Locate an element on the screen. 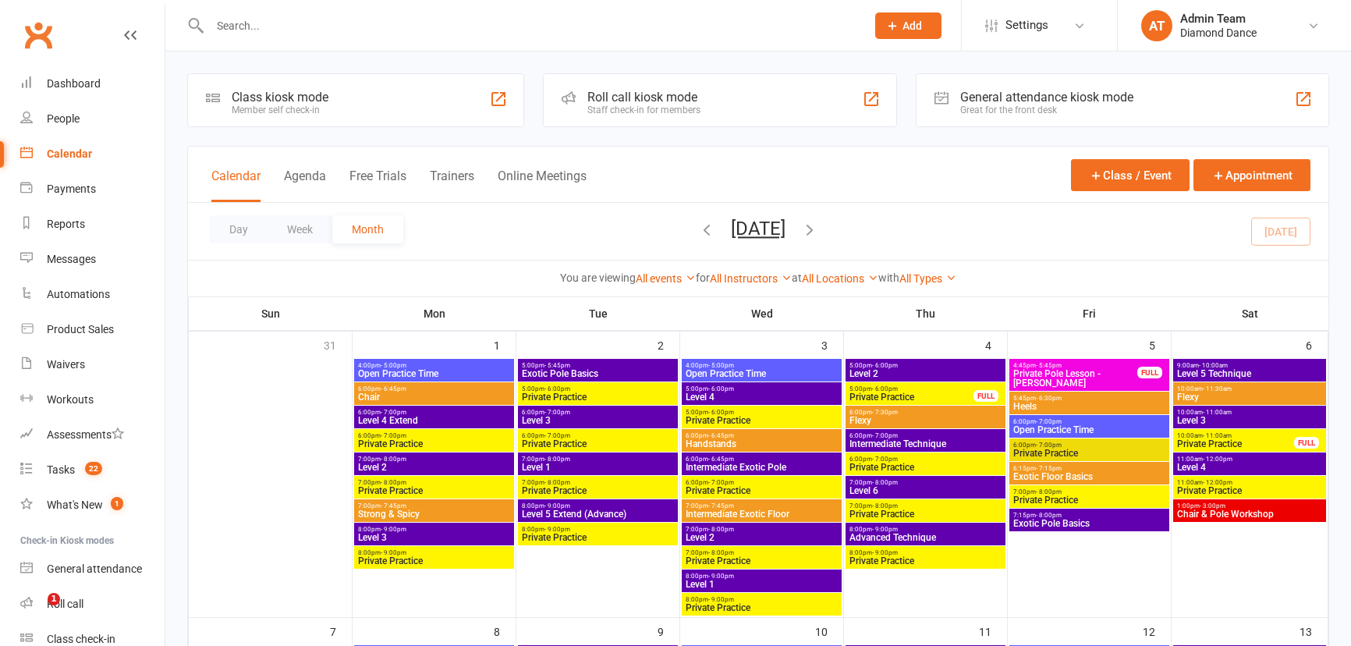 The image size is (1351, 646). div: Assessments is located at coordinates (85, 435).